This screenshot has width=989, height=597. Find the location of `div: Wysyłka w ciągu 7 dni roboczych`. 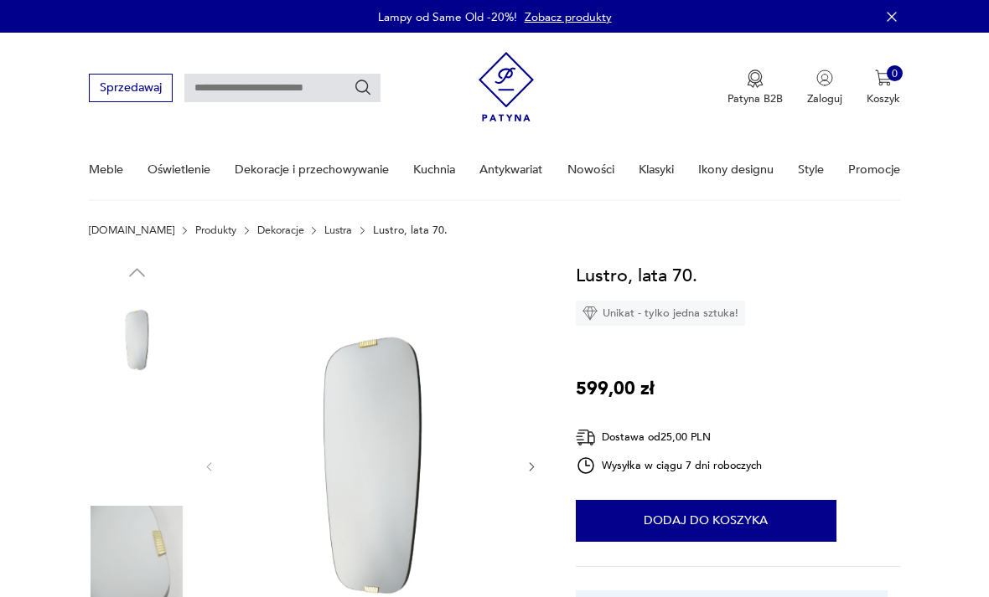

div: Wysyłka w ciągu 7 dni roboczych is located at coordinates (669, 466).